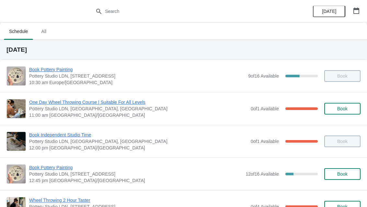 The image size is (367, 207). What do you see at coordinates (138, 135) in the screenshot?
I see `span: Book Independent Studio Time` at bounding box center [138, 135].